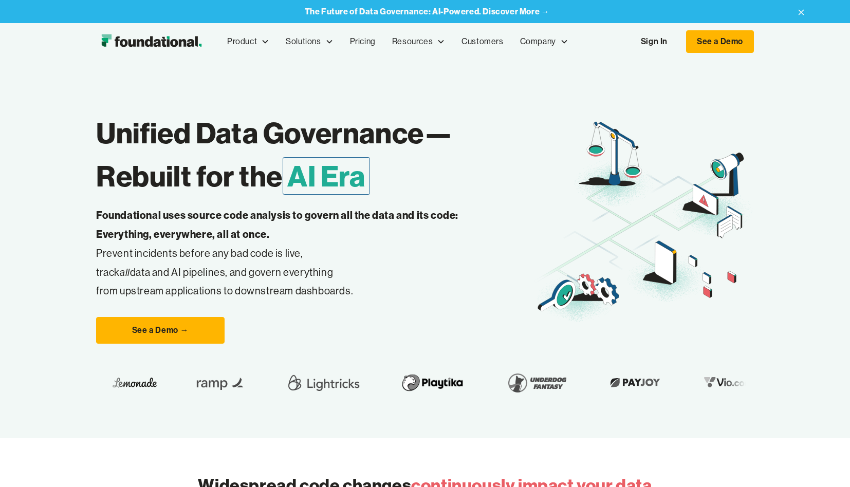  Describe the element at coordinates (363, 42) in the screenshot. I see `a: Pricing` at that location.